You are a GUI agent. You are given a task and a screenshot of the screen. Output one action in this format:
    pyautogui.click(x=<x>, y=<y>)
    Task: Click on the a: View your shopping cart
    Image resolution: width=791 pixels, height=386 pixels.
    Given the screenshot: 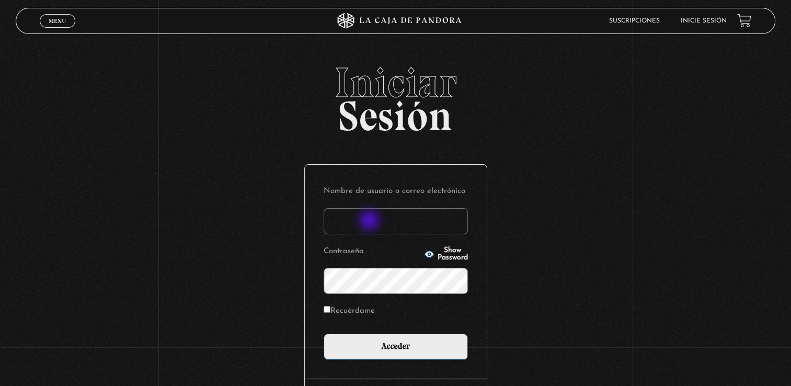 What is the action you would take?
    pyautogui.click(x=744, y=20)
    